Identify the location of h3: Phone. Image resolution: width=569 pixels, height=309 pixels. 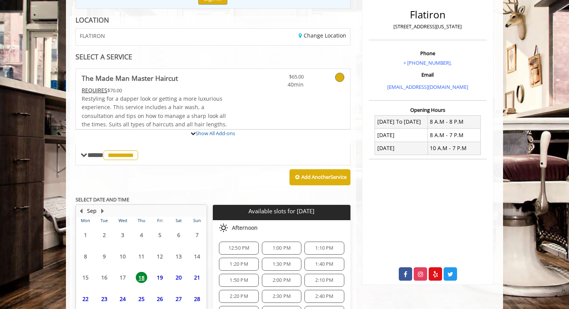
(428, 53).